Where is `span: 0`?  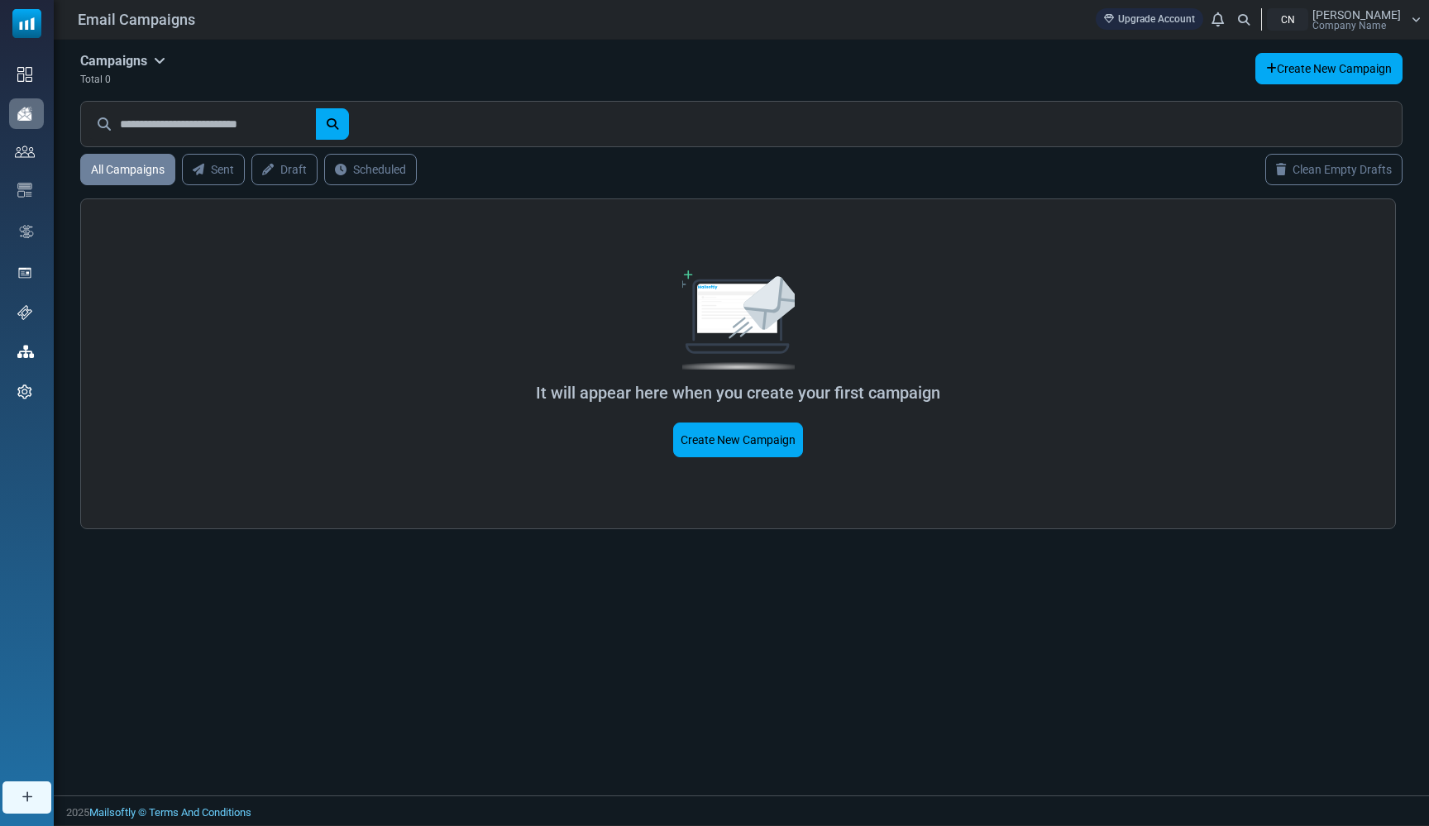 span: 0 is located at coordinates (107, 79).